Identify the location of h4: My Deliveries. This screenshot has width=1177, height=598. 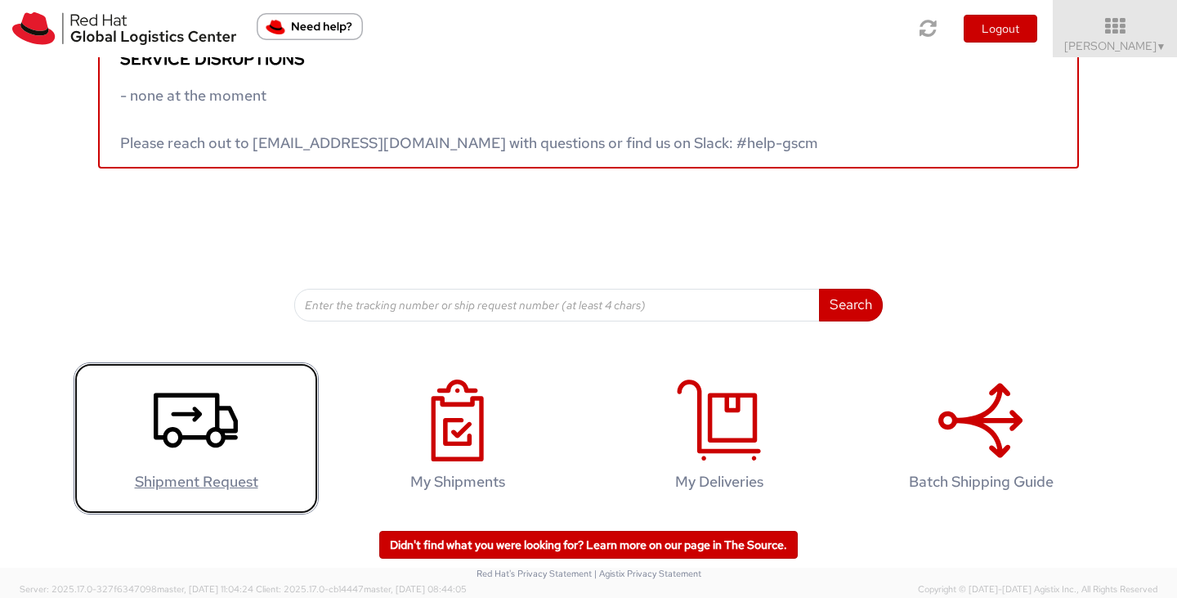
(719, 481).